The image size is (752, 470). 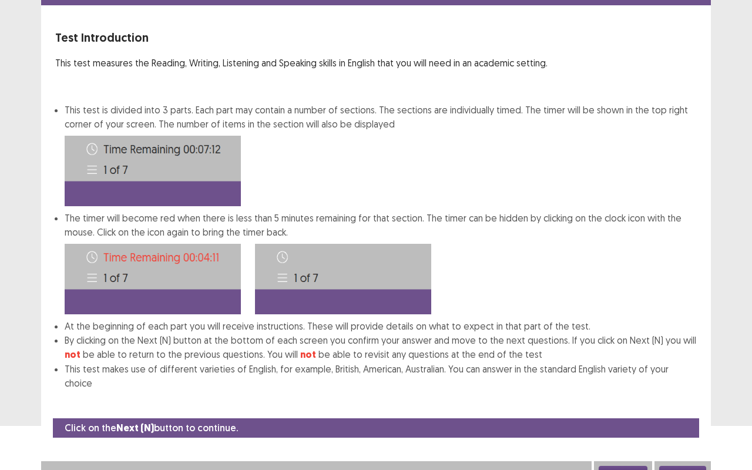 I want to click on p: Test Introduction, so click(x=376, y=38).